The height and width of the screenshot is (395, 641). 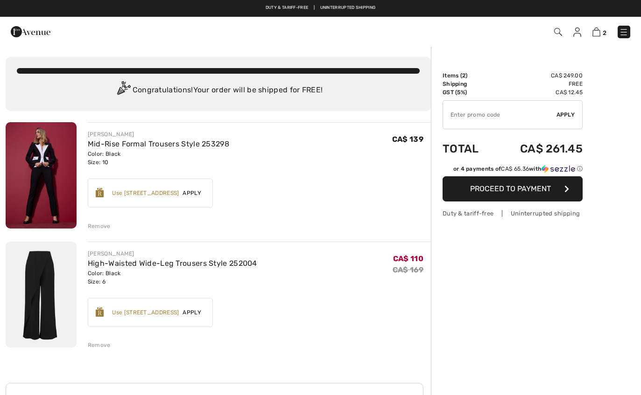 I want to click on td: Items ( ), so click(x=468, y=76).